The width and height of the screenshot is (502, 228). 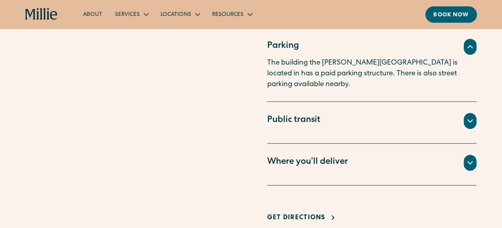 I want to click on div: Where you’ll deliver, so click(x=307, y=163).